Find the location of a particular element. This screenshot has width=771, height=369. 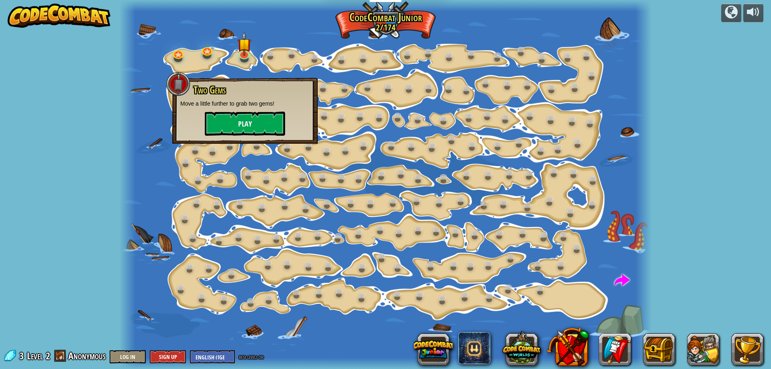

img: level-banner-started.png is located at coordinates (244, 44).